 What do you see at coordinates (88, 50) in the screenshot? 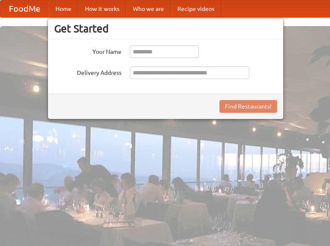
I see `label: Your Name` at bounding box center [88, 50].